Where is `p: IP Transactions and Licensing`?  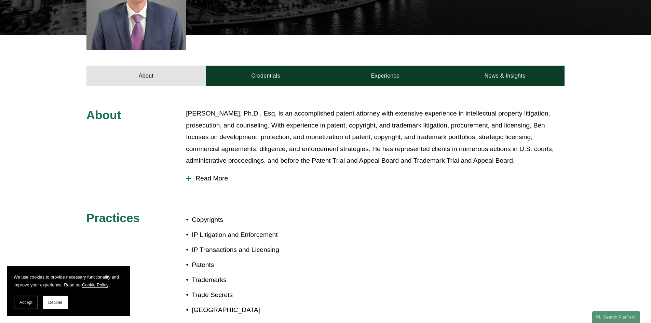 p: IP Transactions and Licensing is located at coordinates (258, 250).